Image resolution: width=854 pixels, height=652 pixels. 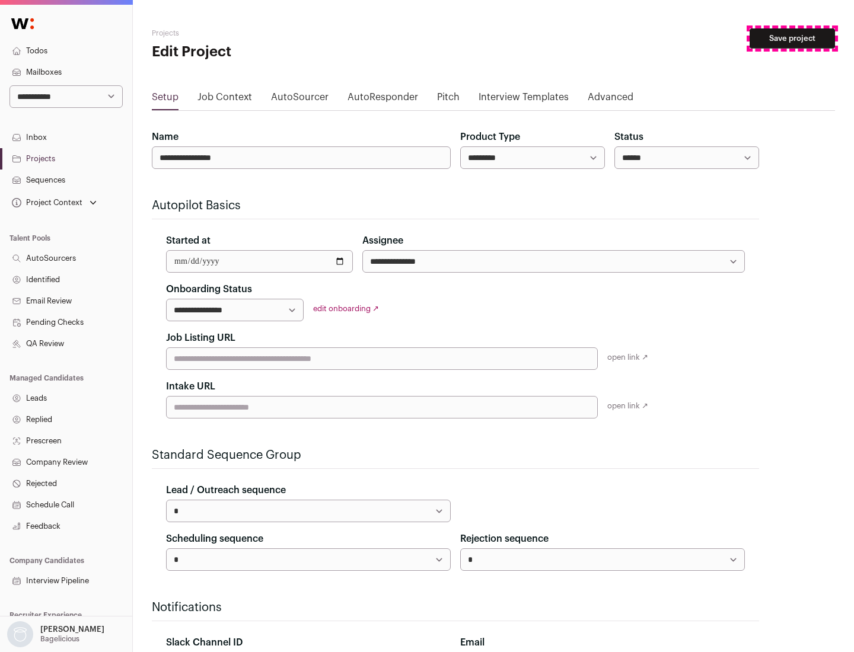 I want to click on a: Setup, so click(x=165, y=100).